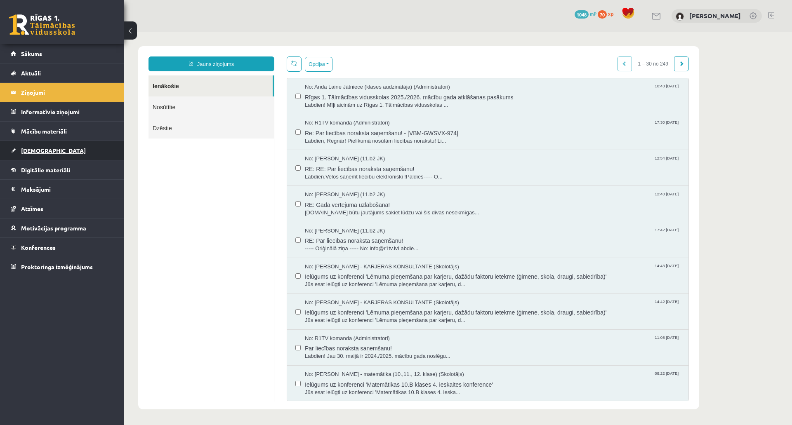  I want to click on a: Sākums, so click(62, 54).